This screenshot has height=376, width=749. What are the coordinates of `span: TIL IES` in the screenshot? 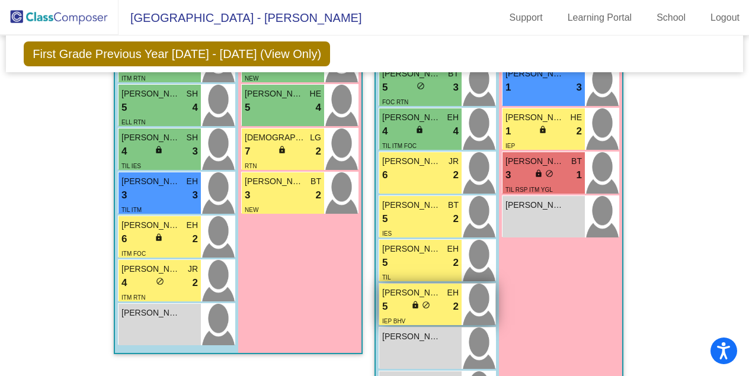 It's located at (131, 166).